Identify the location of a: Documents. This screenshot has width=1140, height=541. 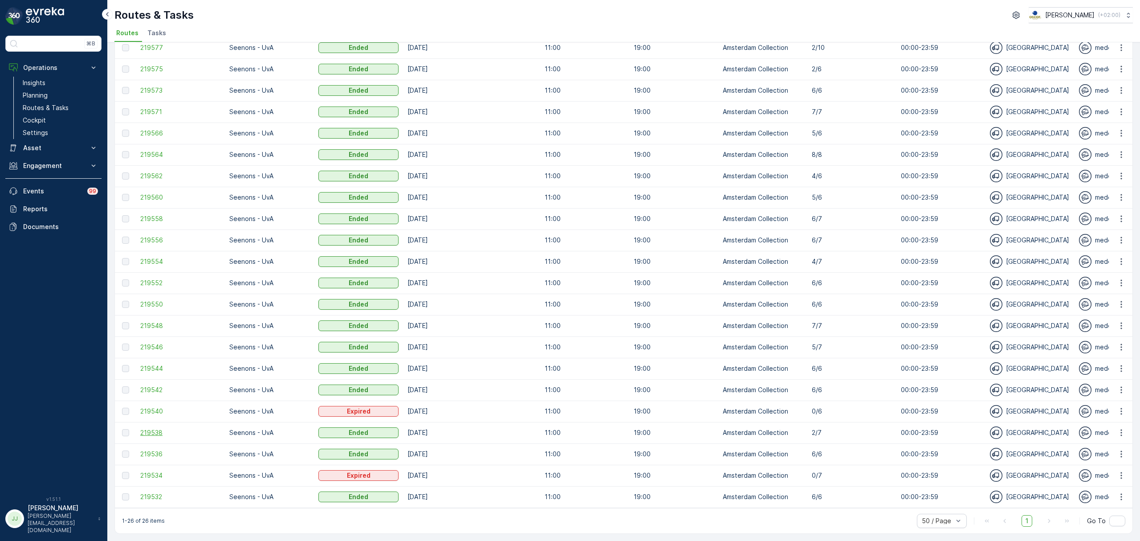
(53, 227).